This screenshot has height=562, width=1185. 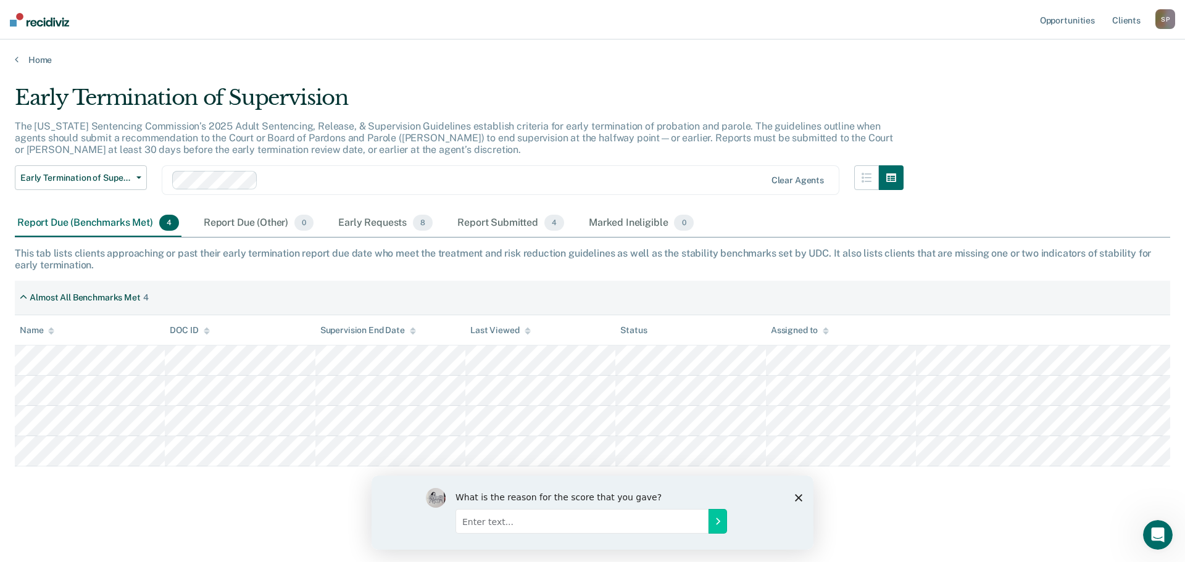 I want to click on div: Report Submitted4, so click(x=510, y=223).